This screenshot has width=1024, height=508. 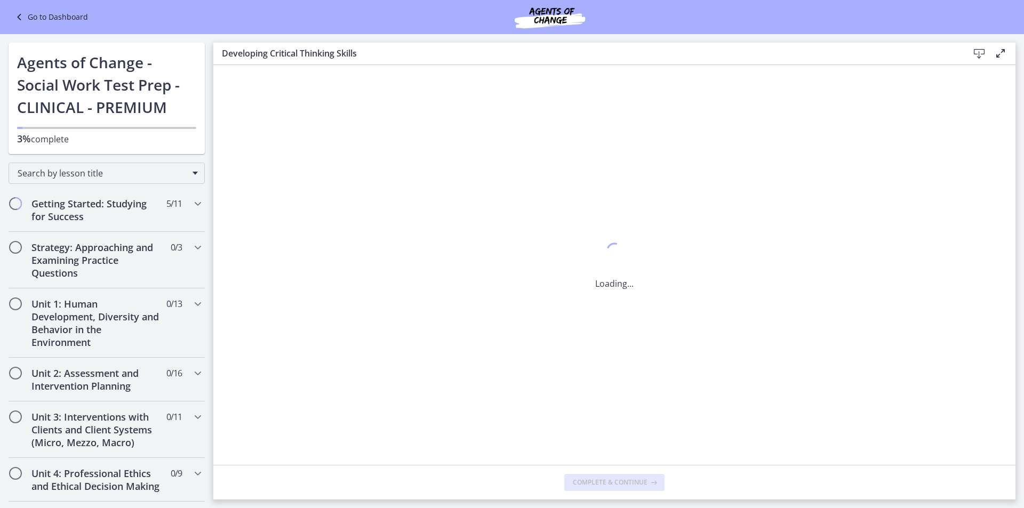 I want to click on h2: Strategy: Approaching and Examining Practice Questions, so click(x=97, y=260).